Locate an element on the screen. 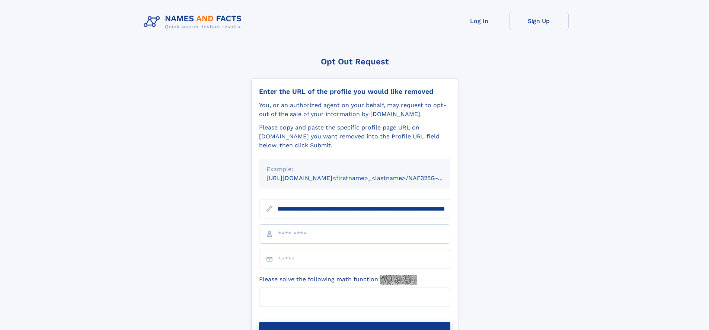 This screenshot has width=709, height=330. div: Example: is located at coordinates (355, 169).